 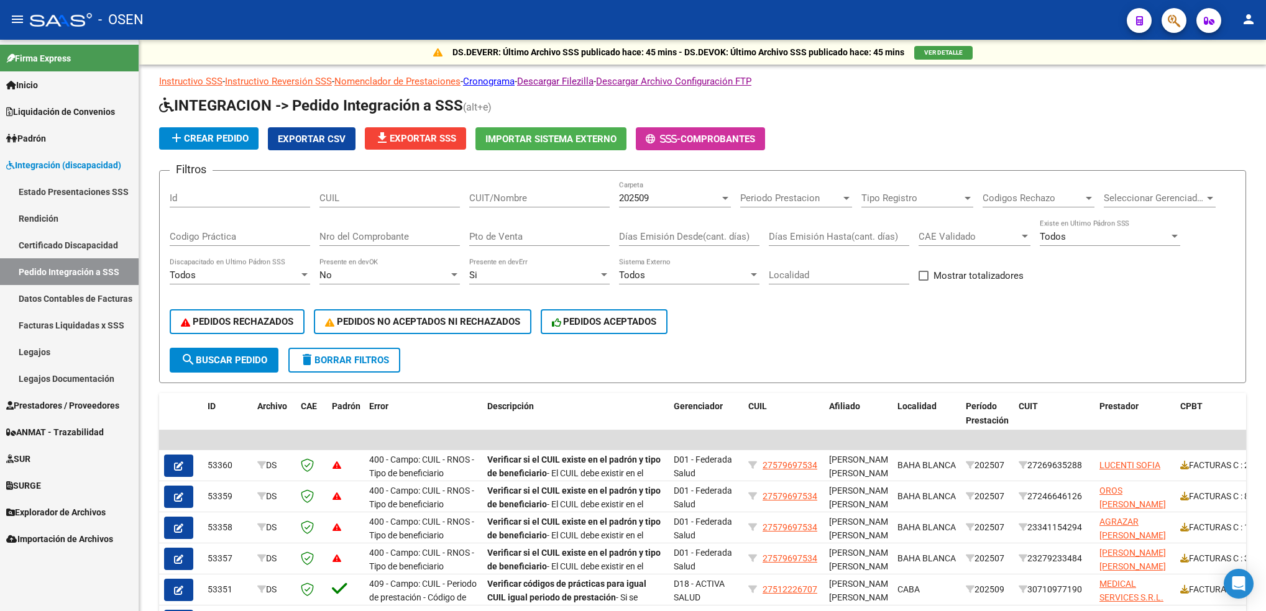 What do you see at coordinates (1054, 528) in the screenshot?
I see `div: 23341154294` at bounding box center [1054, 528].